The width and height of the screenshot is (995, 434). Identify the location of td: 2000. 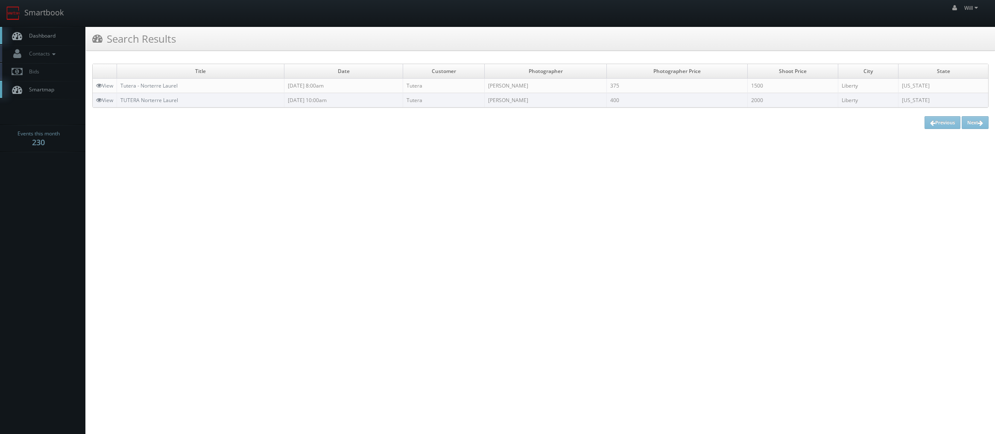
(792, 100).